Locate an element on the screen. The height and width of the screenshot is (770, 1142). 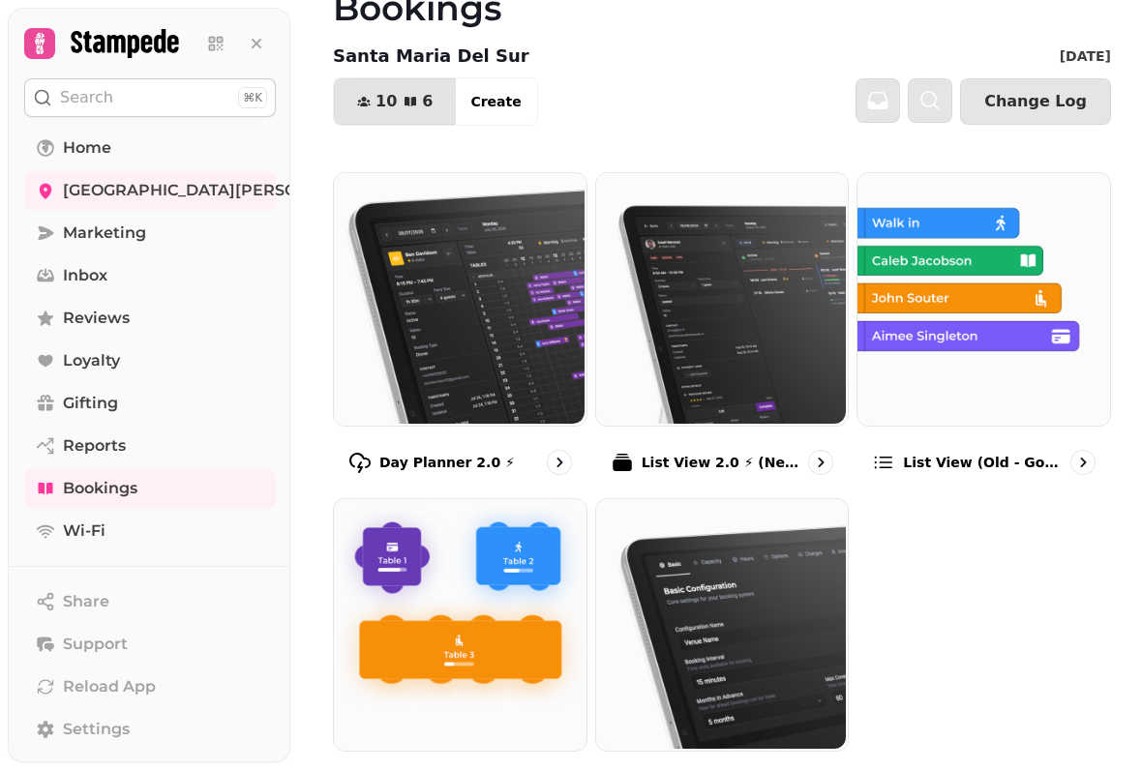
a: Day Planner 2.0 ⚡Day Planner 2.0 ⚡ is located at coordinates (460, 331).